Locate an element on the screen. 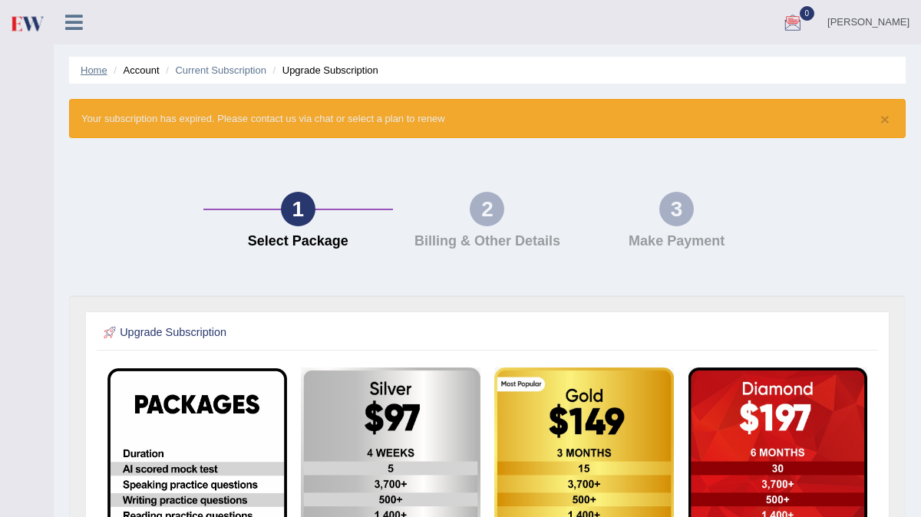 The image size is (921, 517). h4: Select Package is located at coordinates (298, 242).